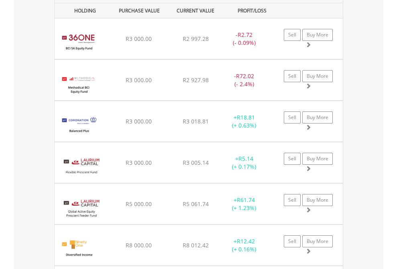 The width and height of the screenshot is (397, 269). What do you see at coordinates (79, 249) in the screenshot?
I see `img: UT.ZA.IDICH.png` at bounding box center [79, 249].